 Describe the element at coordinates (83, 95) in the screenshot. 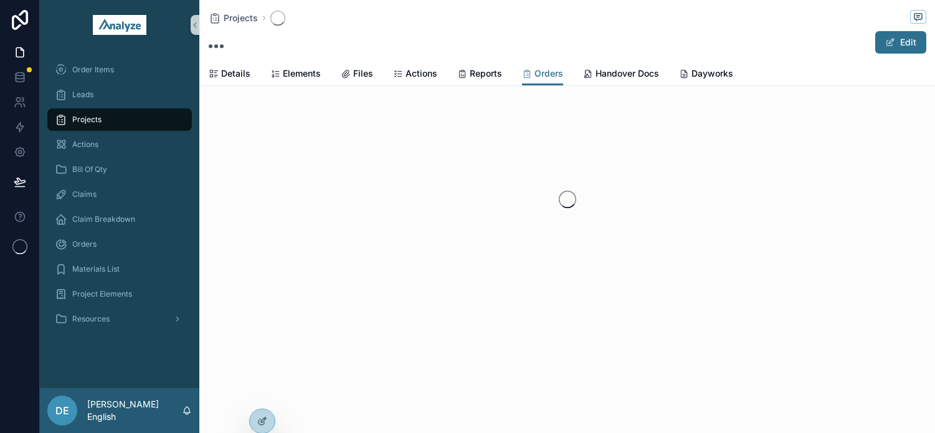

I see `span: Leads` at that location.